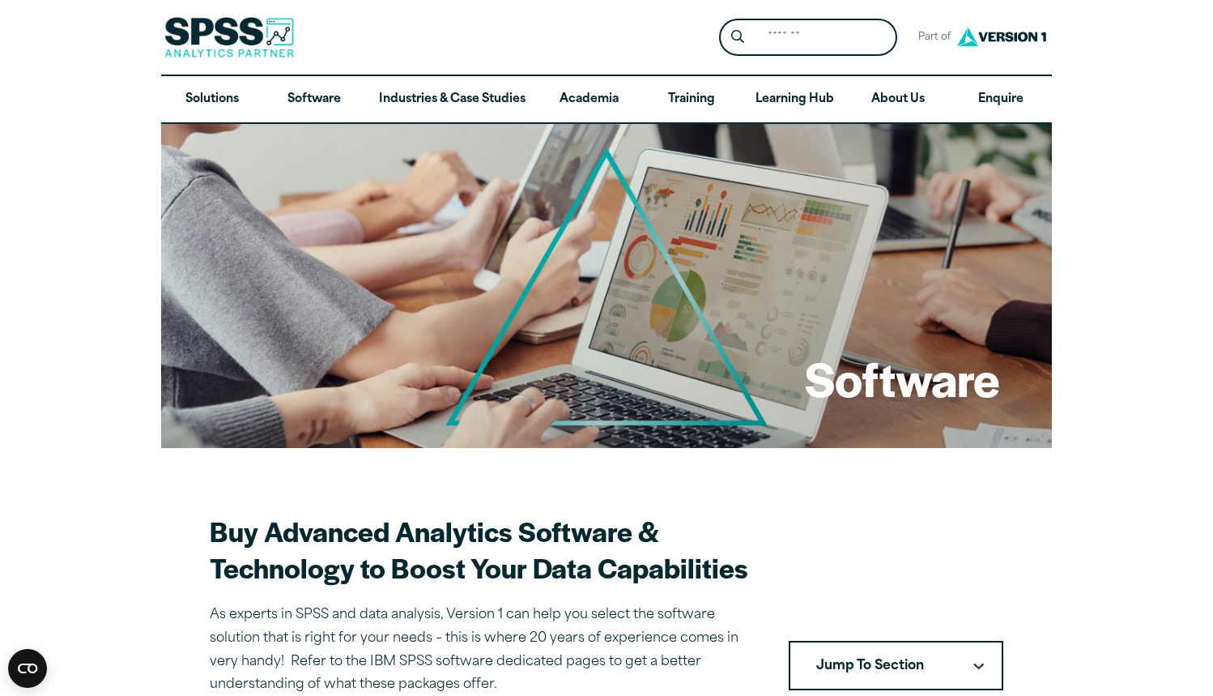 The height and width of the screenshot is (696, 1213). Describe the element at coordinates (606, 100) in the screenshot. I see `nav: Desktop version of site main menu` at that location.